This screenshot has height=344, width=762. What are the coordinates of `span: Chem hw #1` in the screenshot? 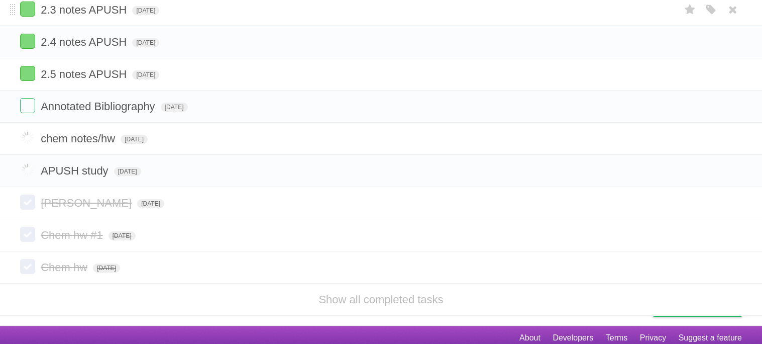 It's located at (73, 235).